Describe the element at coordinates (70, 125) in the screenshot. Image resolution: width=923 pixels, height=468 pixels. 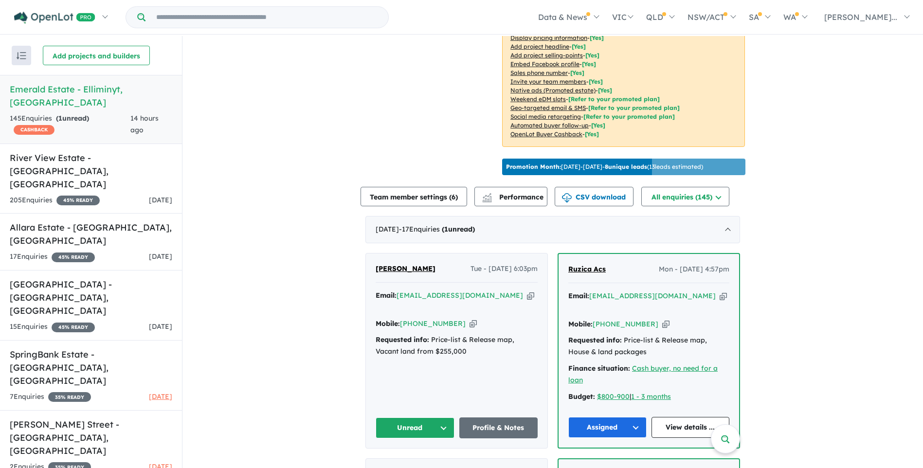
I see `div: 145 Enquir ies` at that location.